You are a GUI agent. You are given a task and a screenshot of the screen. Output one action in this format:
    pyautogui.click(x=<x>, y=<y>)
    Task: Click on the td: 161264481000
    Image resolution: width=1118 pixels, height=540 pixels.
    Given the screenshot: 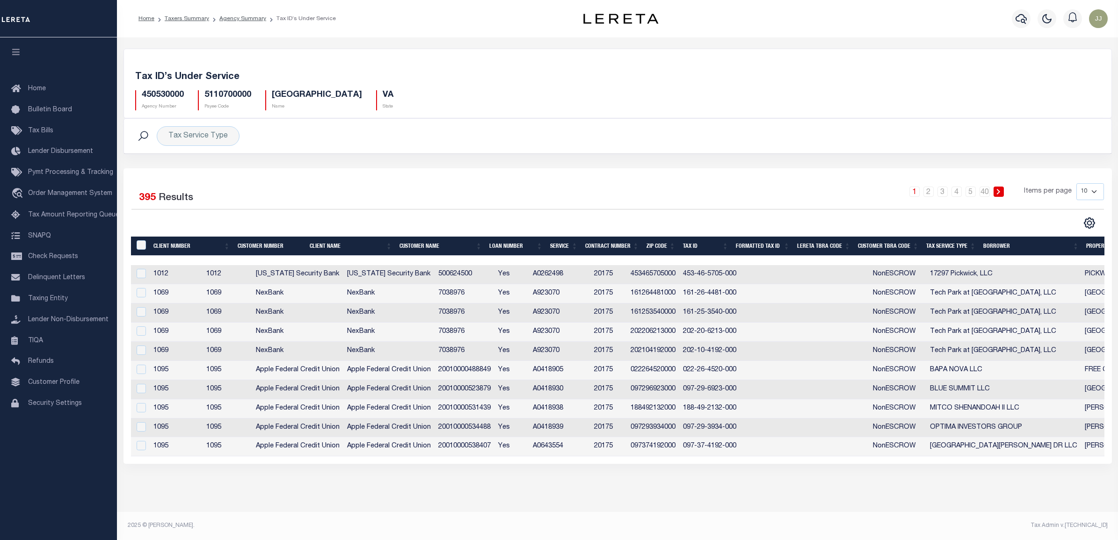 What is the action you would take?
    pyautogui.click(x=653, y=294)
    